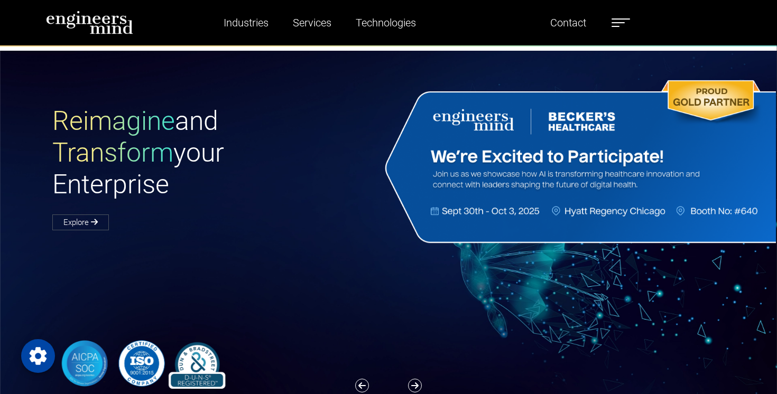  Describe the element at coordinates (578, 162) in the screenshot. I see `img: Website Banner` at that location.